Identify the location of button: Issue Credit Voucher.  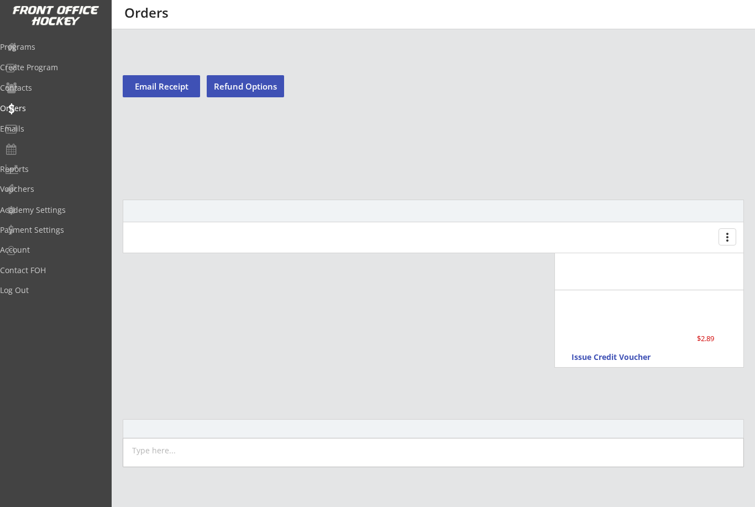
(622, 357).